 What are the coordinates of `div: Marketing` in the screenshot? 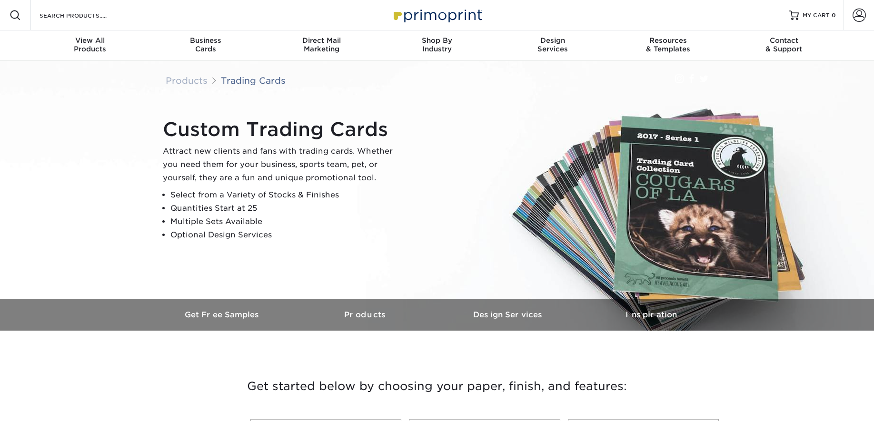 It's located at (321, 45).